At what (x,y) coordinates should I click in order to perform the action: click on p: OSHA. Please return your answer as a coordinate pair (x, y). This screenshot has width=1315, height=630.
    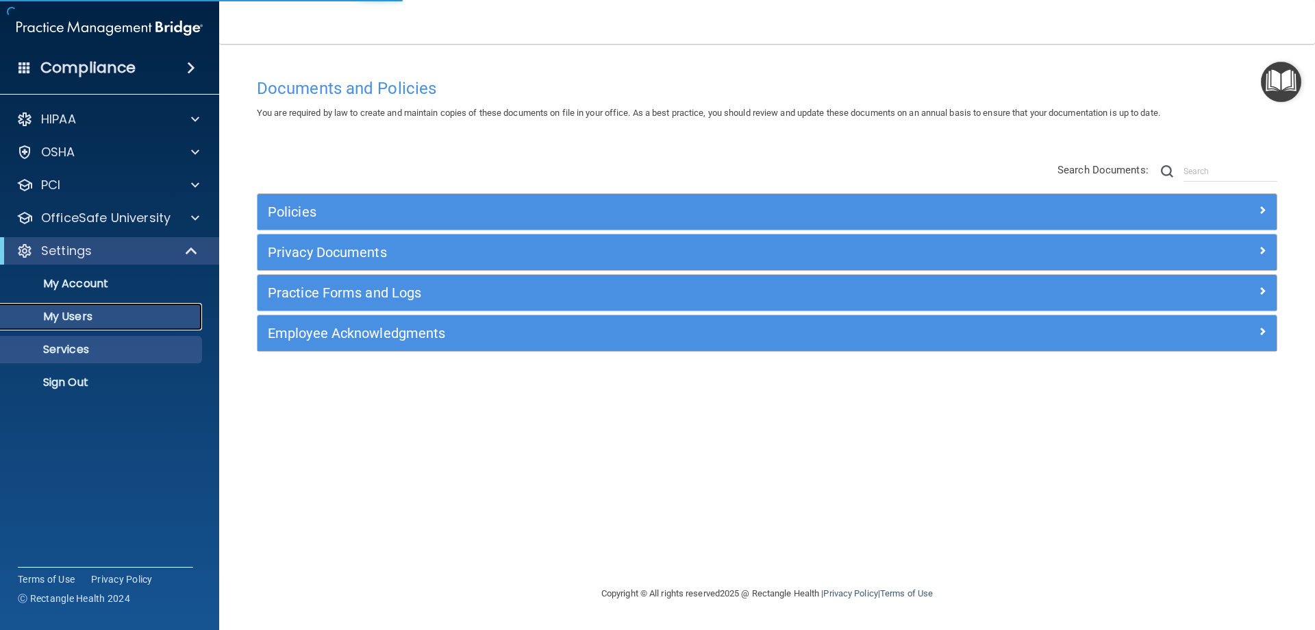
    Looking at the image, I should click on (58, 152).